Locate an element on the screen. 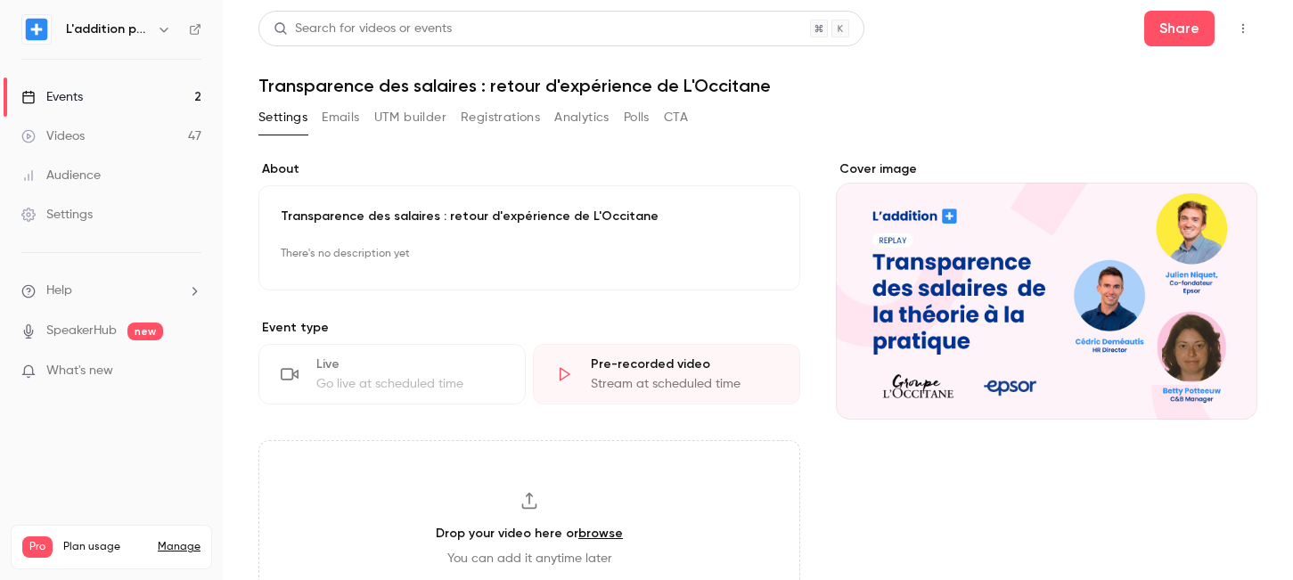 The image size is (1293, 580). span: You can add it anytime later is located at coordinates (529, 559).